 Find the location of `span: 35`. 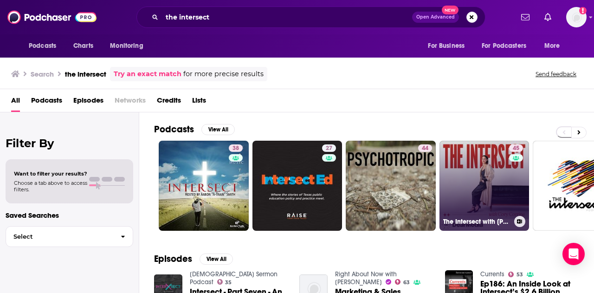

span: 35 is located at coordinates (228, 282).